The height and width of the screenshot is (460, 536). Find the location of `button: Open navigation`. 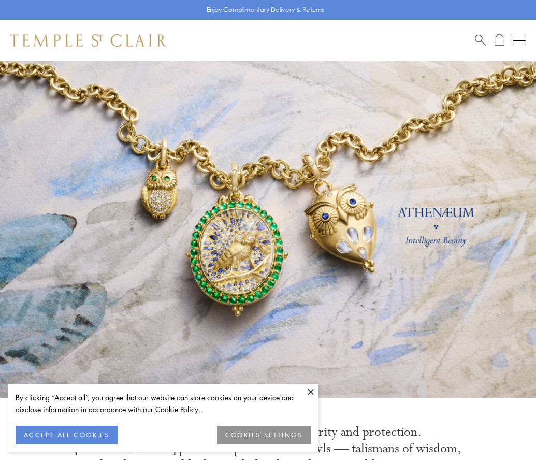

button: Open navigation is located at coordinates (520, 40).